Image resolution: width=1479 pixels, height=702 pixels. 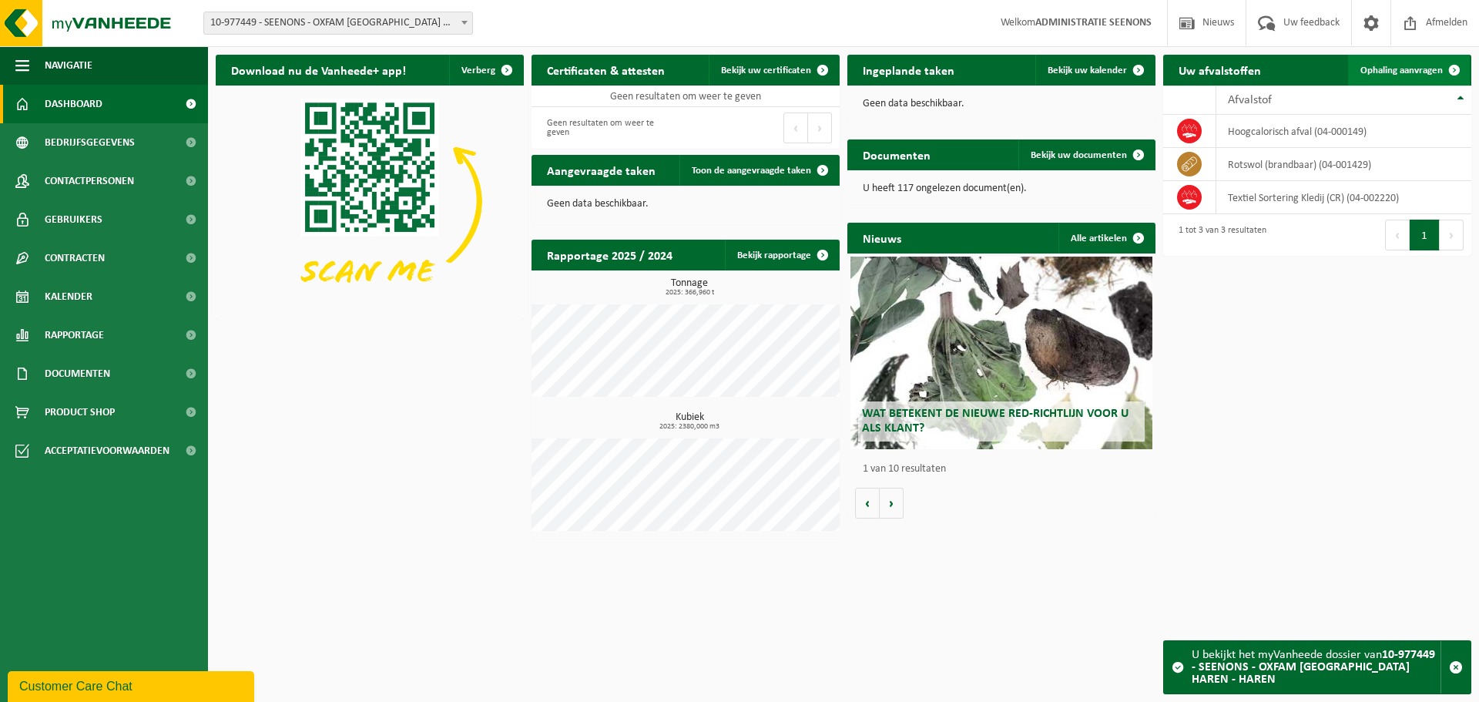 What do you see at coordinates (690, 287) in the screenshot?
I see `h3: Tonnage` at bounding box center [690, 287].